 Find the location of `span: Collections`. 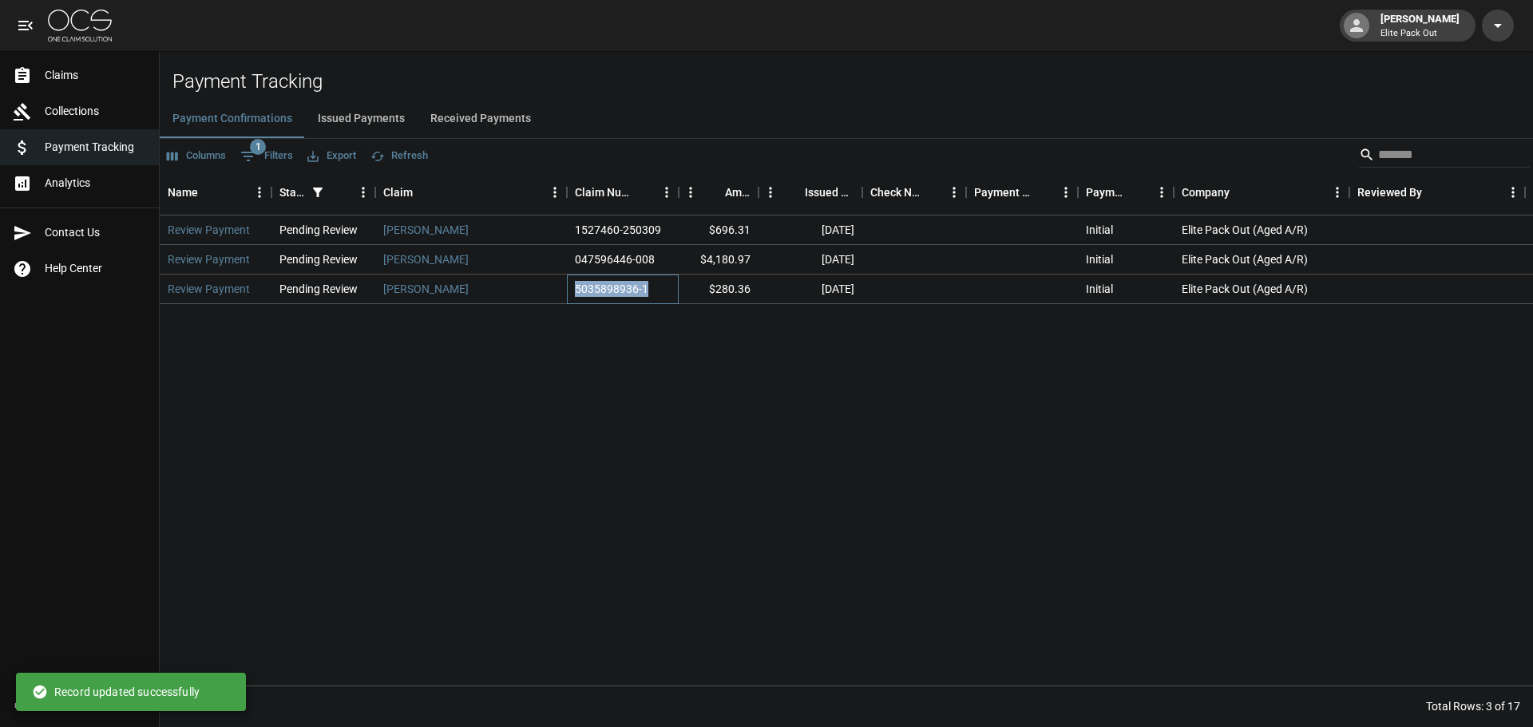

span: Collections is located at coordinates (95, 111).